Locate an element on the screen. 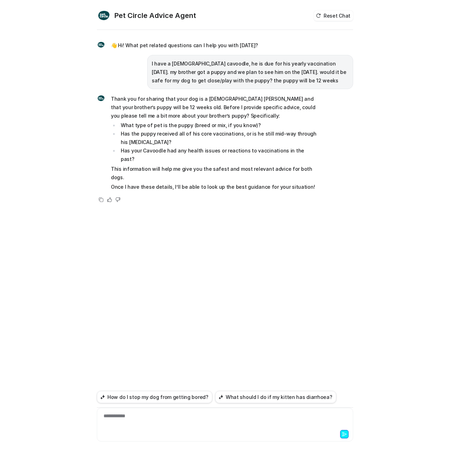 This screenshot has height=450, width=450. button: Reset Chat is located at coordinates (333, 15).